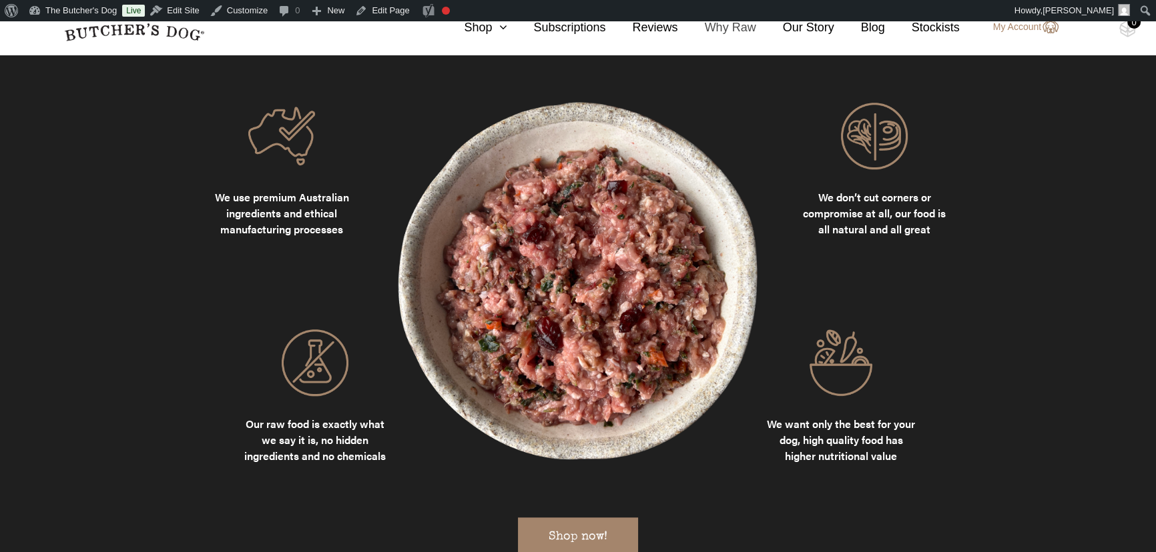  Describe the element at coordinates (315, 440) in the screenshot. I see `p: Our raw food is exactly what we say it is, no hidden ingredients and no chemicals` at that location.